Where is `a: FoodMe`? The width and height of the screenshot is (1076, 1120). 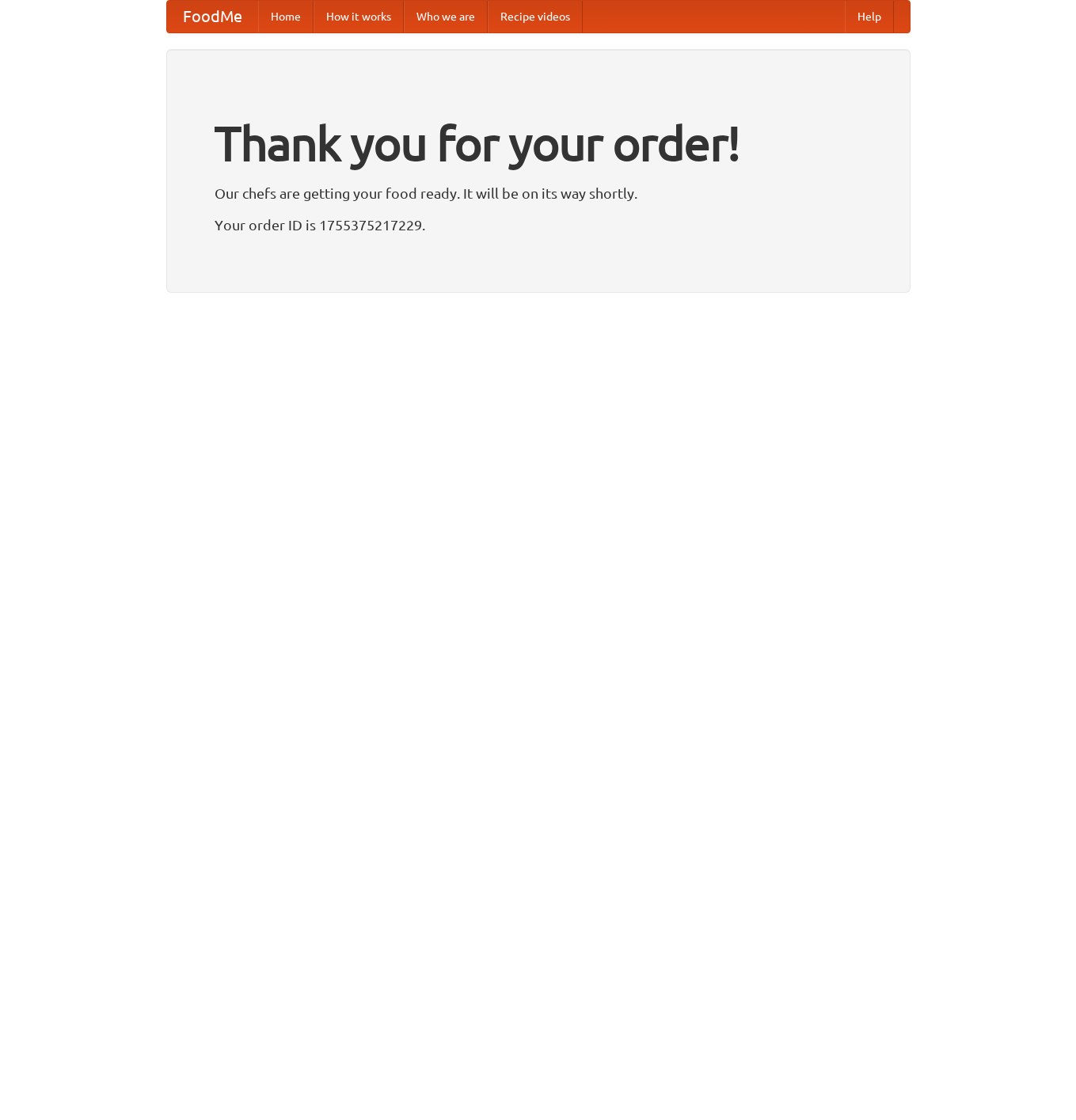 a: FoodMe is located at coordinates (212, 16).